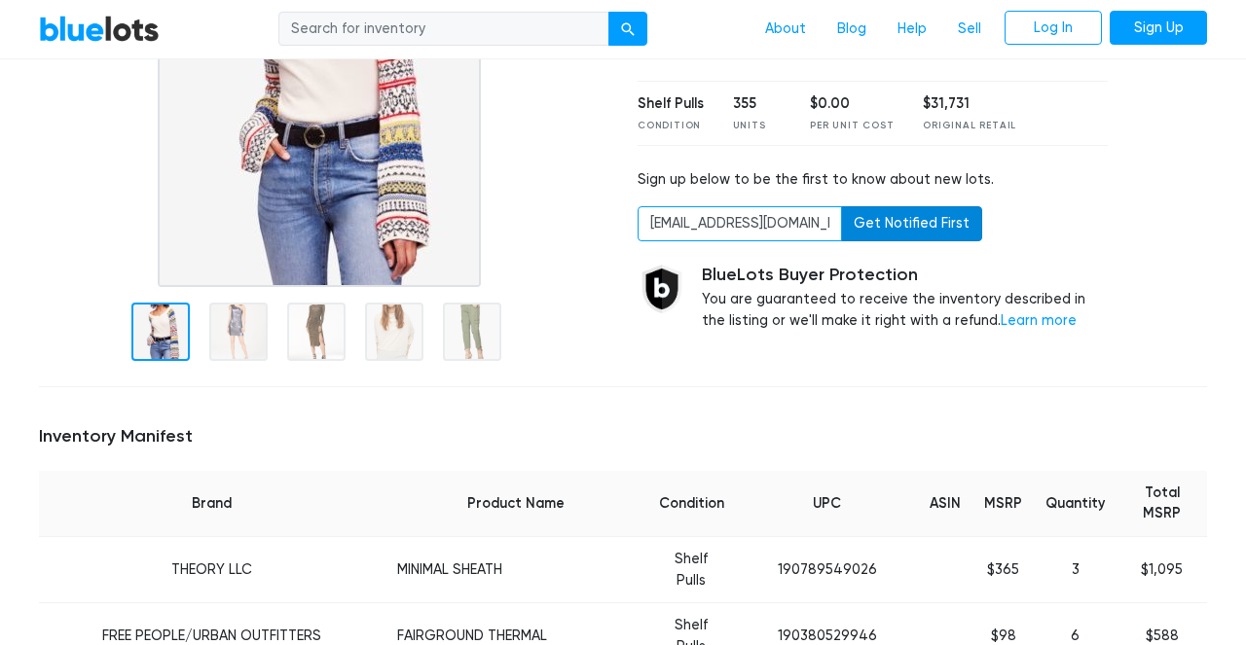 The height and width of the screenshot is (645, 1246). Describe the element at coordinates (1158, 28) in the screenshot. I see `a: Sign Up` at that location.